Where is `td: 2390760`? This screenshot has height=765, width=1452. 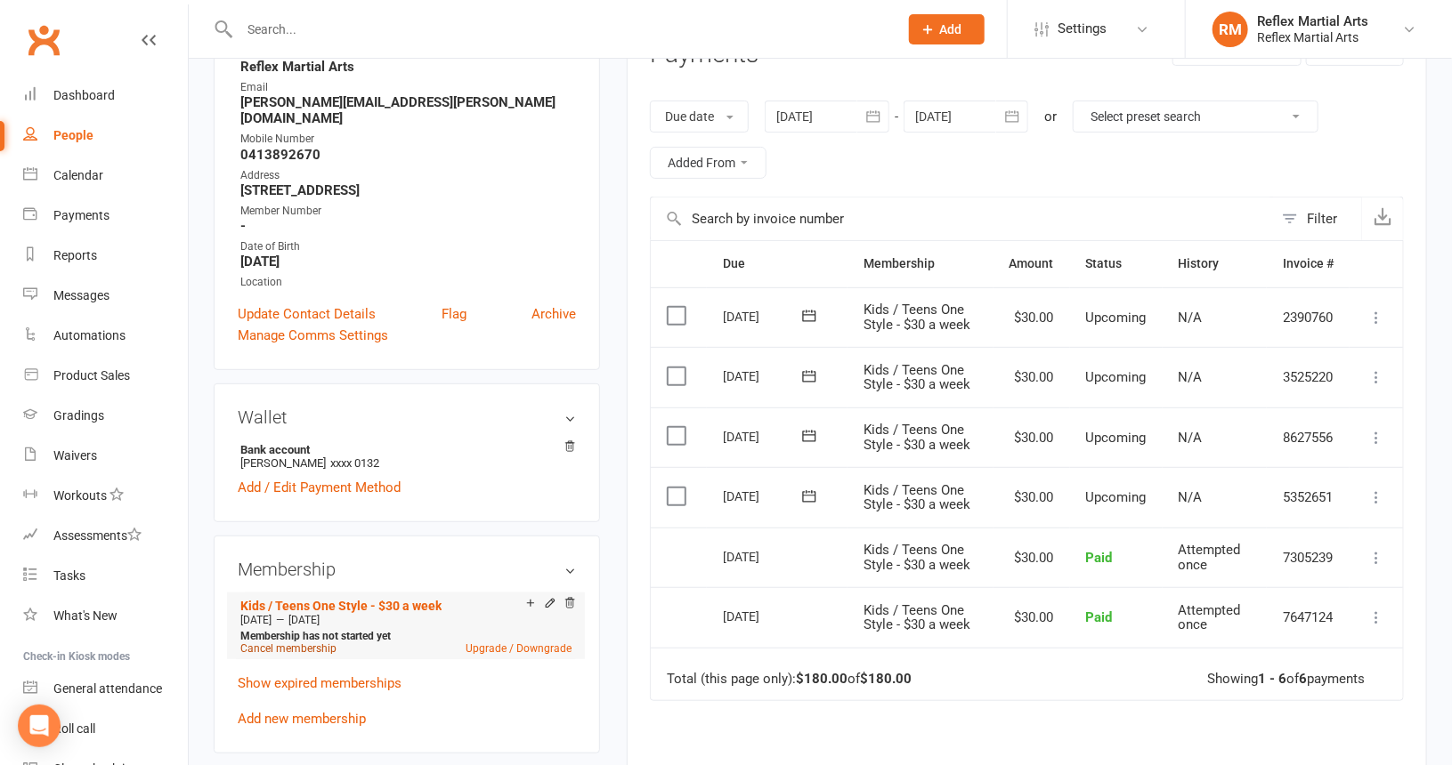
td: 2390760 is located at coordinates (1307, 318).